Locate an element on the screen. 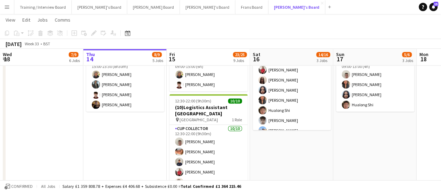 The width and height of the screenshot is (441, 192). span: View is located at coordinates (10, 20).